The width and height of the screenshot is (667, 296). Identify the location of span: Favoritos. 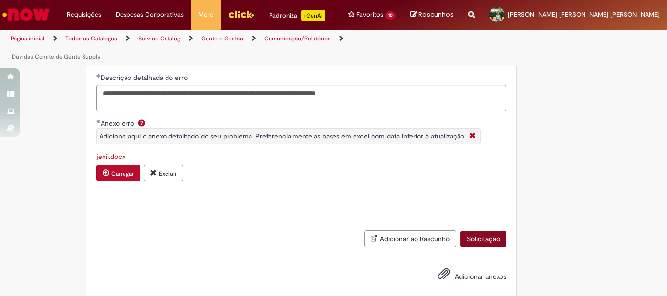
(370, 15).